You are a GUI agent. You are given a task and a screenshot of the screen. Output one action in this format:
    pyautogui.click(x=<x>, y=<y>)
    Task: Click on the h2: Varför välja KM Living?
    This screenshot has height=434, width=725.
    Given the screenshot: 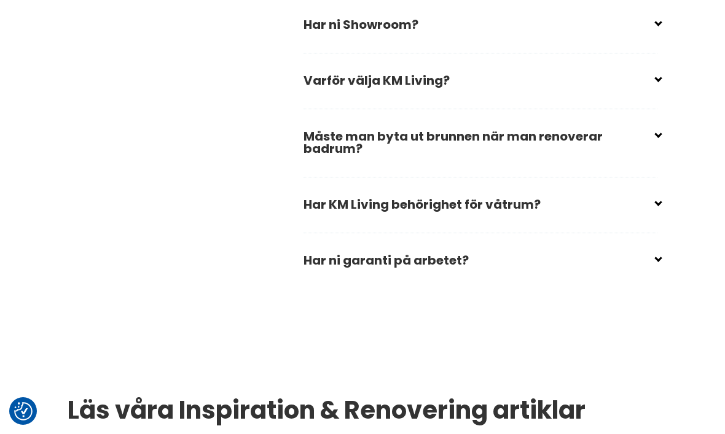 What is the action you would take?
    pyautogui.click(x=480, y=85)
    